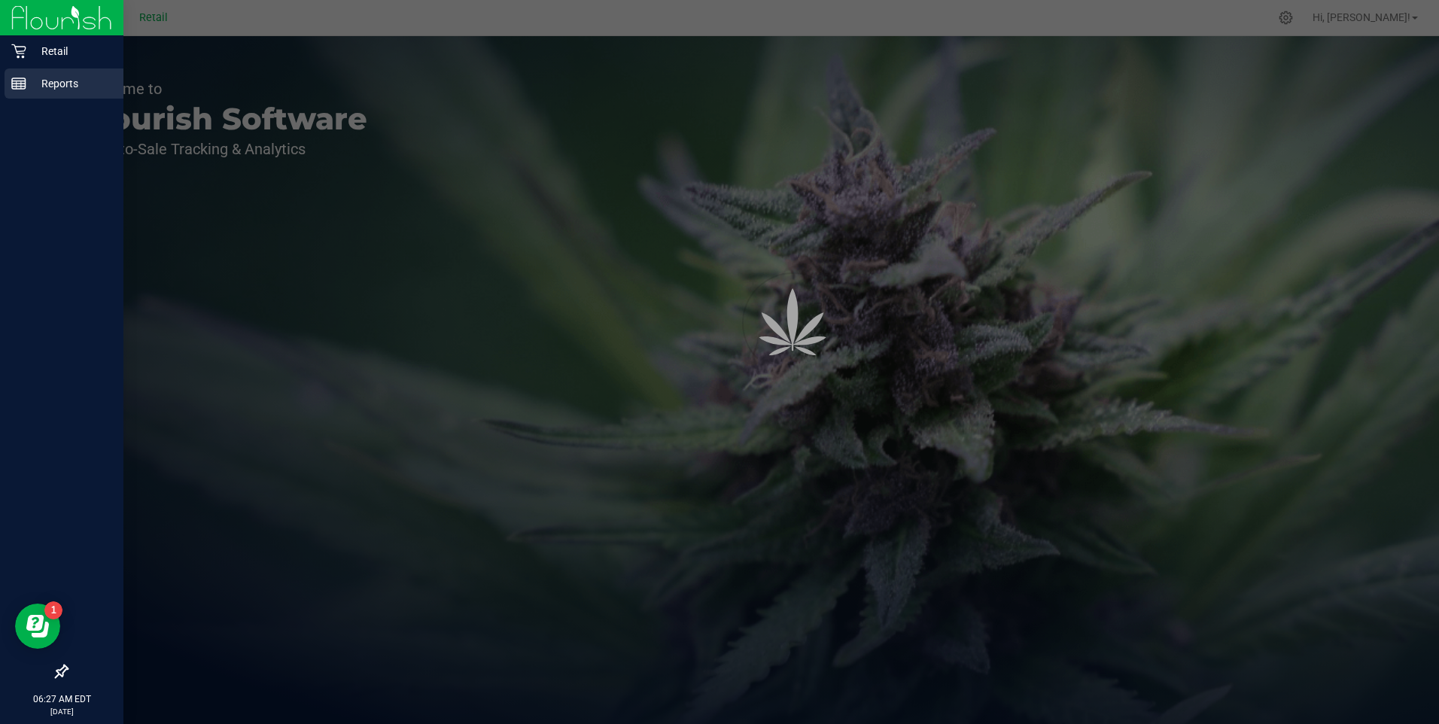 Image resolution: width=1439 pixels, height=724 pixels. Describe the element at coordinates (9, 8) in the screenshot. I see `span: 1` at that location.